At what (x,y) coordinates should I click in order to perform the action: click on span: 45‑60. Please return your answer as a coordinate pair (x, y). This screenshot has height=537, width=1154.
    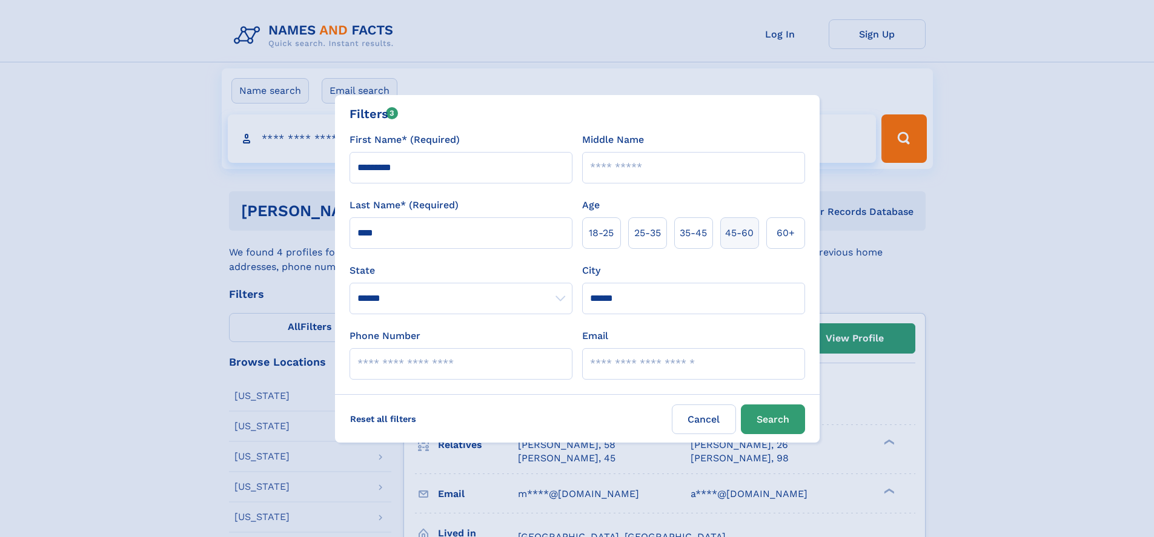
    Looking at the image, I should click on (739, 233).